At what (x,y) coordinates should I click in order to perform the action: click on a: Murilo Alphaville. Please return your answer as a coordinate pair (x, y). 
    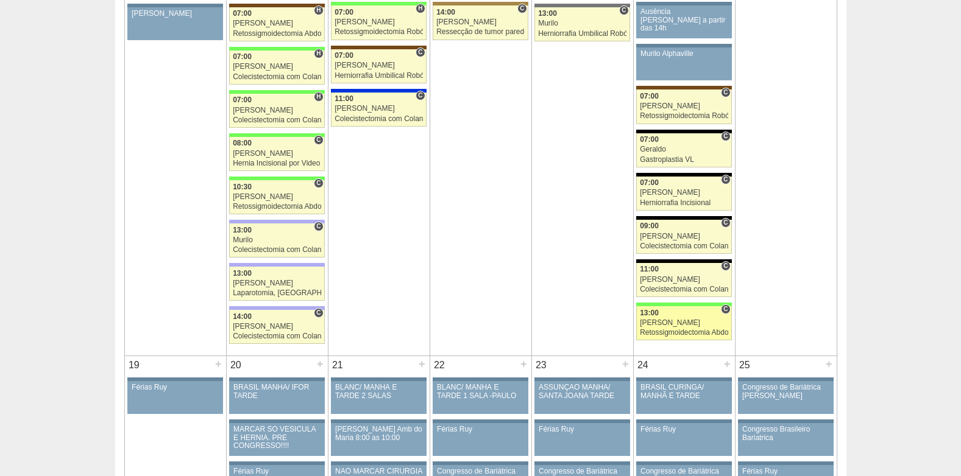
    Looking at the image, I should click on (684, 64).